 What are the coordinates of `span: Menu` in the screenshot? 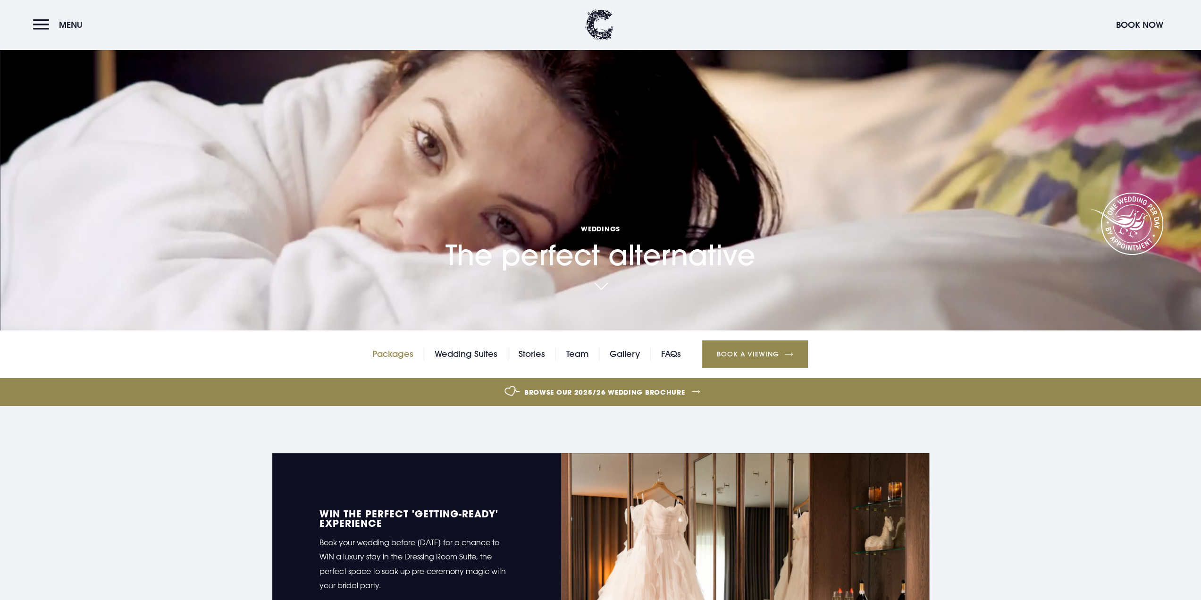 It's located at (71, 25).